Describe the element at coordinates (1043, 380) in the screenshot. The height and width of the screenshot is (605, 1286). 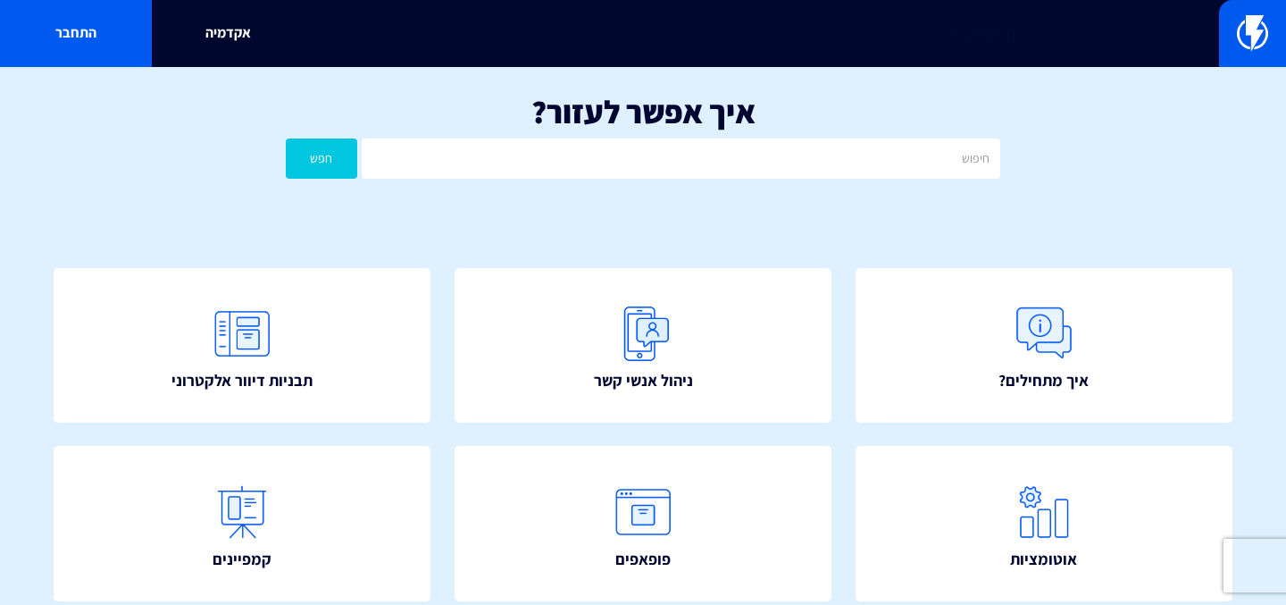
I see `span: איך מתחילים?` at that location.